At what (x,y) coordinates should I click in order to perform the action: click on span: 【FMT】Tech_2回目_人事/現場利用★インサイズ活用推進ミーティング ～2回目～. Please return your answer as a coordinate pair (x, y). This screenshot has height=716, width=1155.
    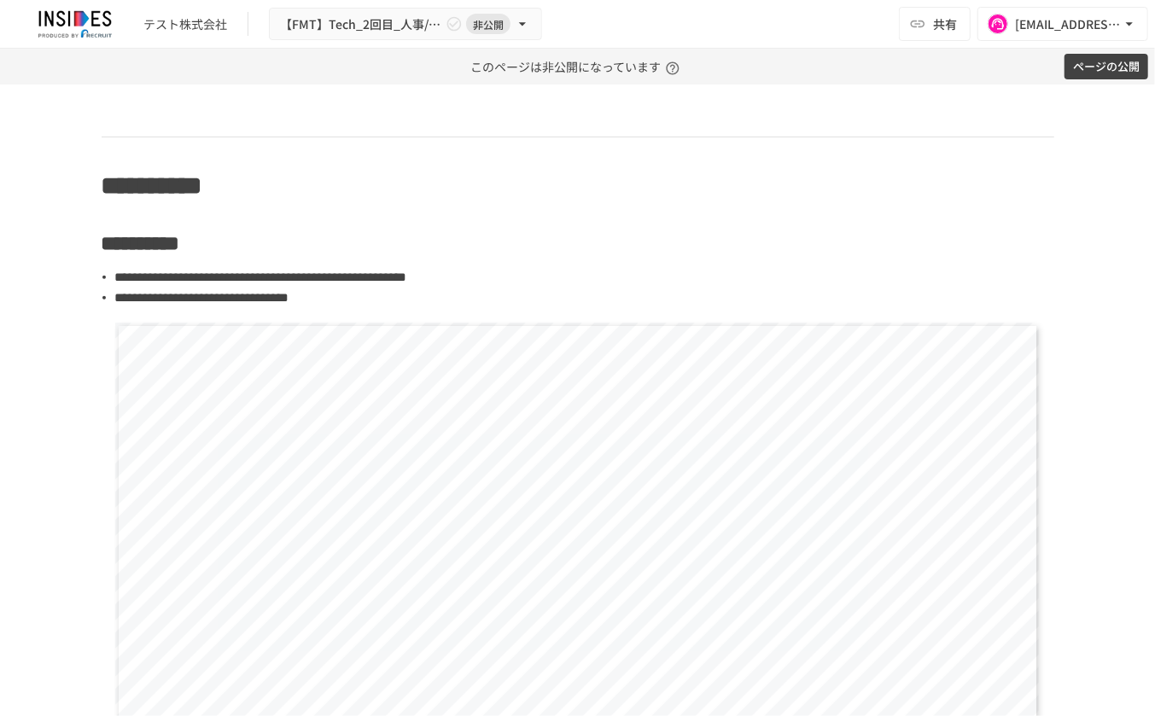
    Looking at the image, I should click on (361, 24).